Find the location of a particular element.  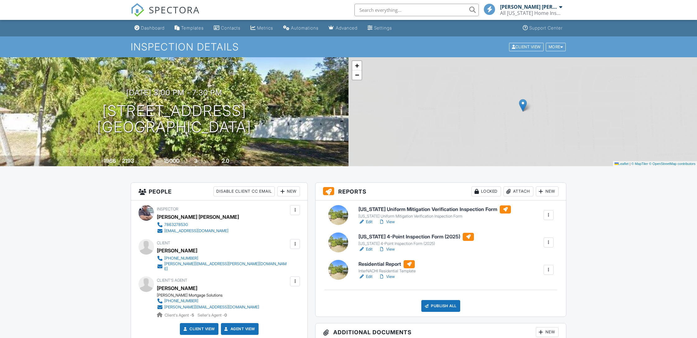

div: 2193 is located at coordinates (128, 161).